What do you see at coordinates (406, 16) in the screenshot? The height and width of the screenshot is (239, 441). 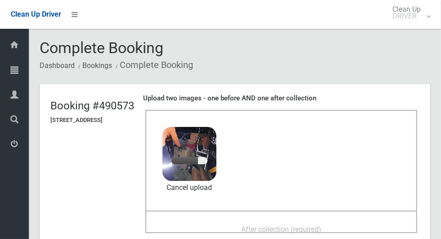 I see `small: DRIVER` at bounding box center [406, 16].